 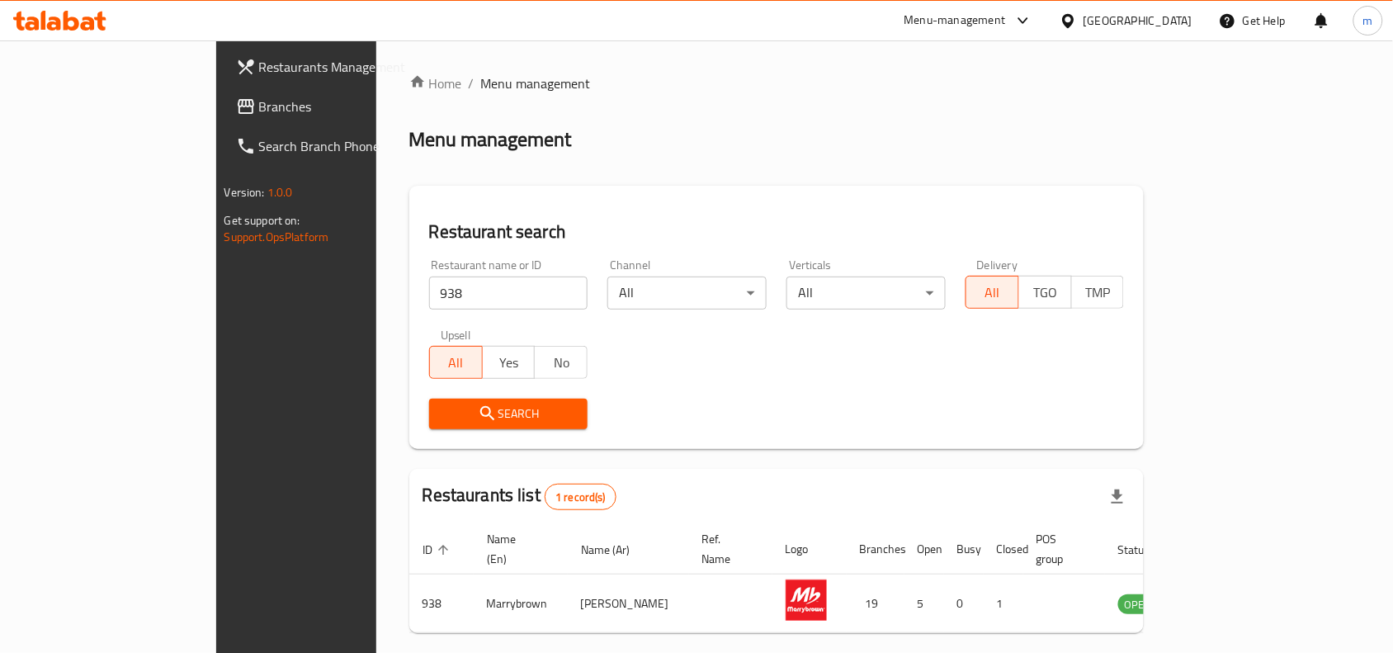 What do you see at coordinates (810, 549) in the screenshot?
I see `th: Logo` at bounding box center [810, 549].